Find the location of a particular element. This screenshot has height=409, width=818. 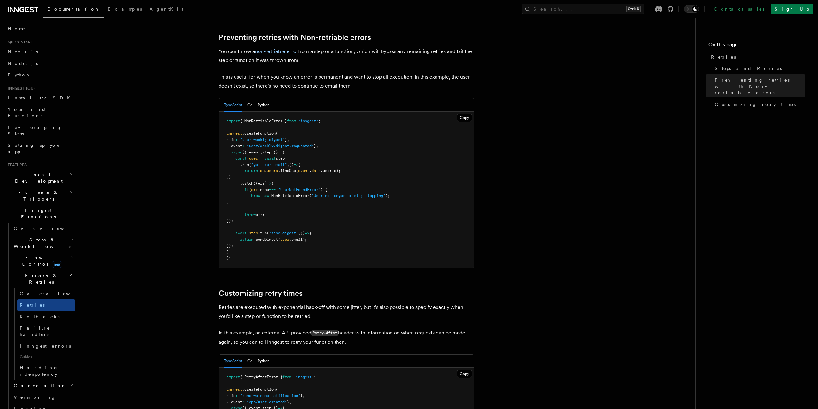

p: You can throw a from a step or a function, which will bypass any remaining retries and fail the s... is located at coordinates (346, 56).